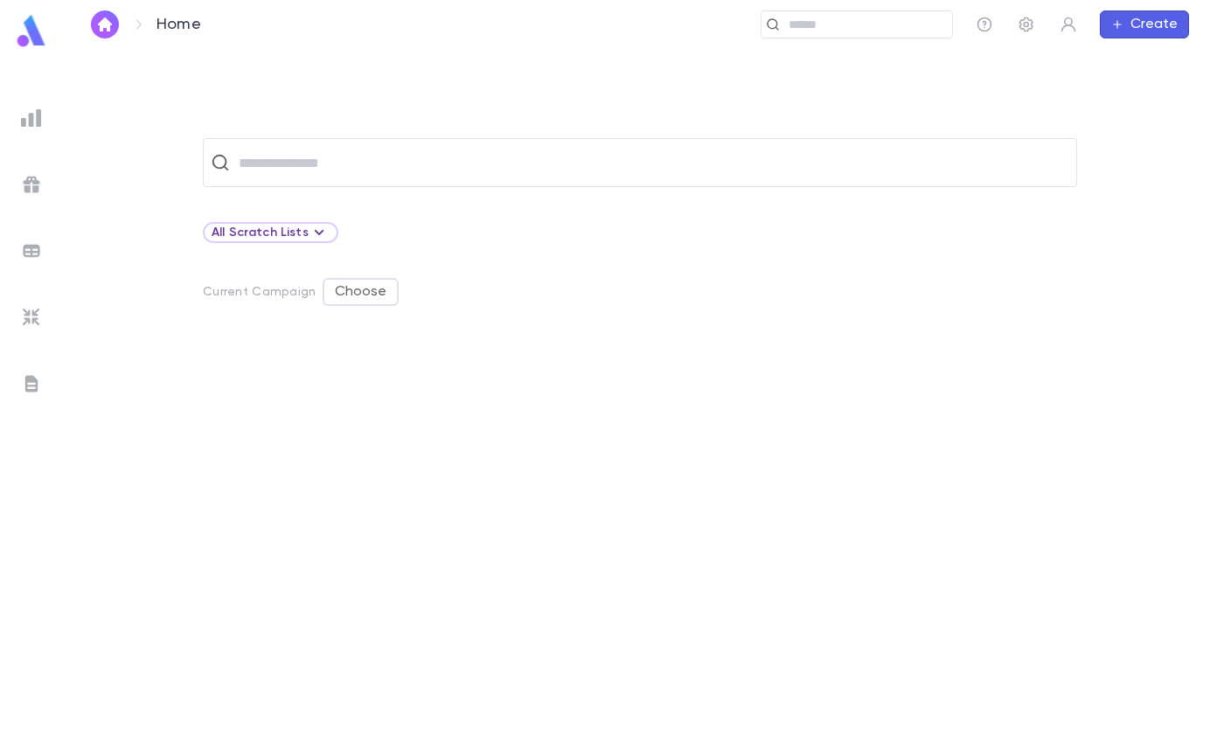 Image resolution: width=1217 pixels, height=729 pixels. What do you see at coordinates (31, 118) in the screenshot?
I see `img: reports_grey.c525e4749d1bce6a11f5fe2a8de1b229.svg` at bounding box center [31, 118].